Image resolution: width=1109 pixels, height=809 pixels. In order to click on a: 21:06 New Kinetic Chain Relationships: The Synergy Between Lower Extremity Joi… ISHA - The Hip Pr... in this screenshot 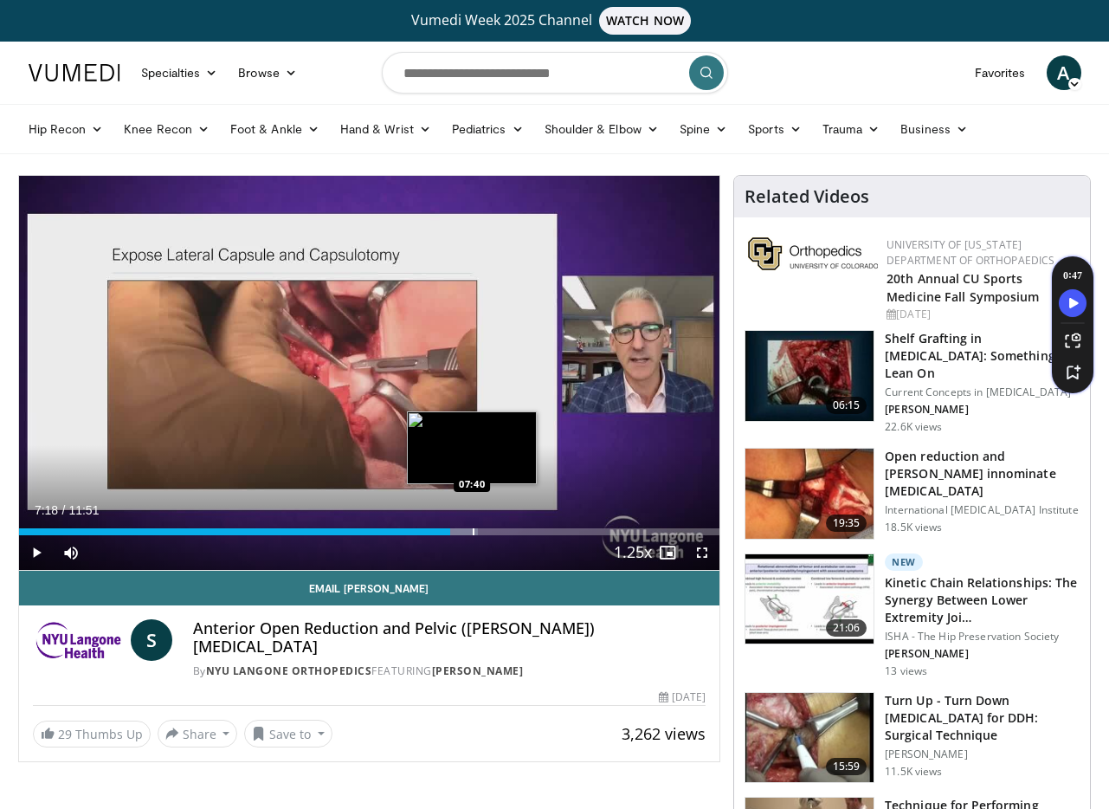, I will do `click(912, 616)`.